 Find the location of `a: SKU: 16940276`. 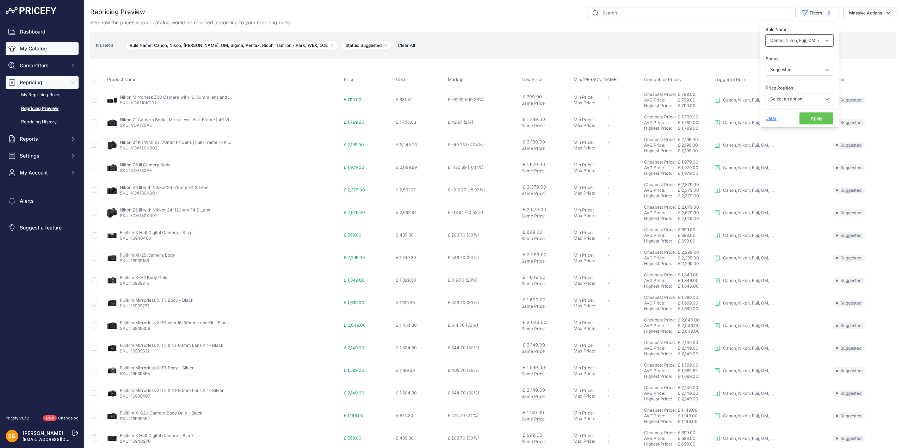

a: SKU: 16940276 is located at coordinates (135, 441).